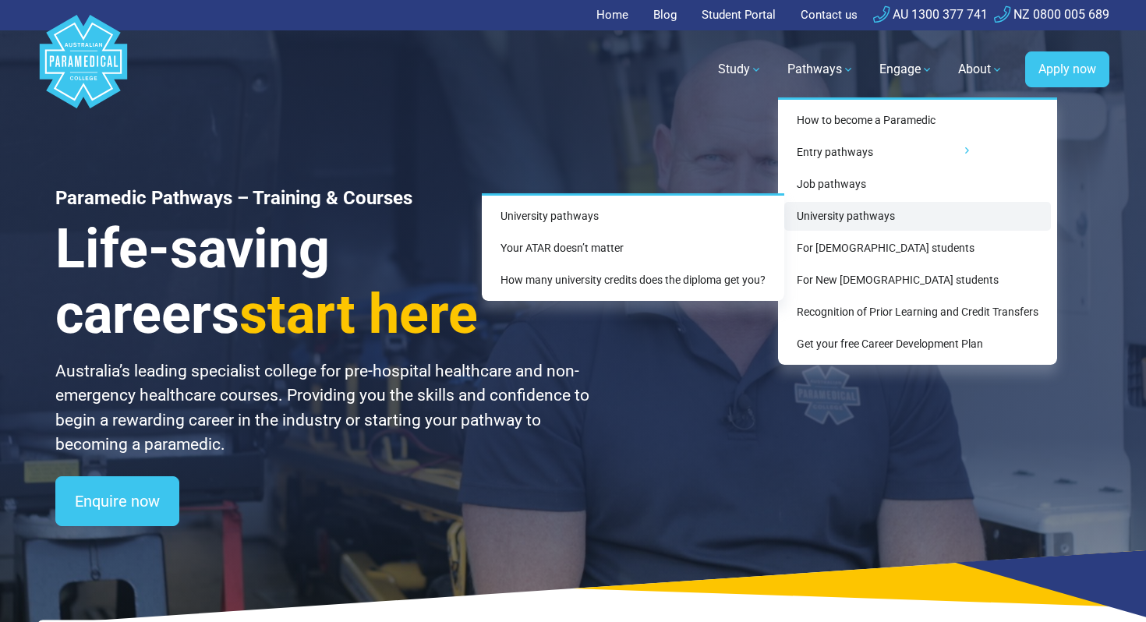 This screenshot has width=1146, height=622. What do you see at coordinates (1067, 69) in the screenshot?
I see `a: Apply now` at bounding box center [1067, 69].